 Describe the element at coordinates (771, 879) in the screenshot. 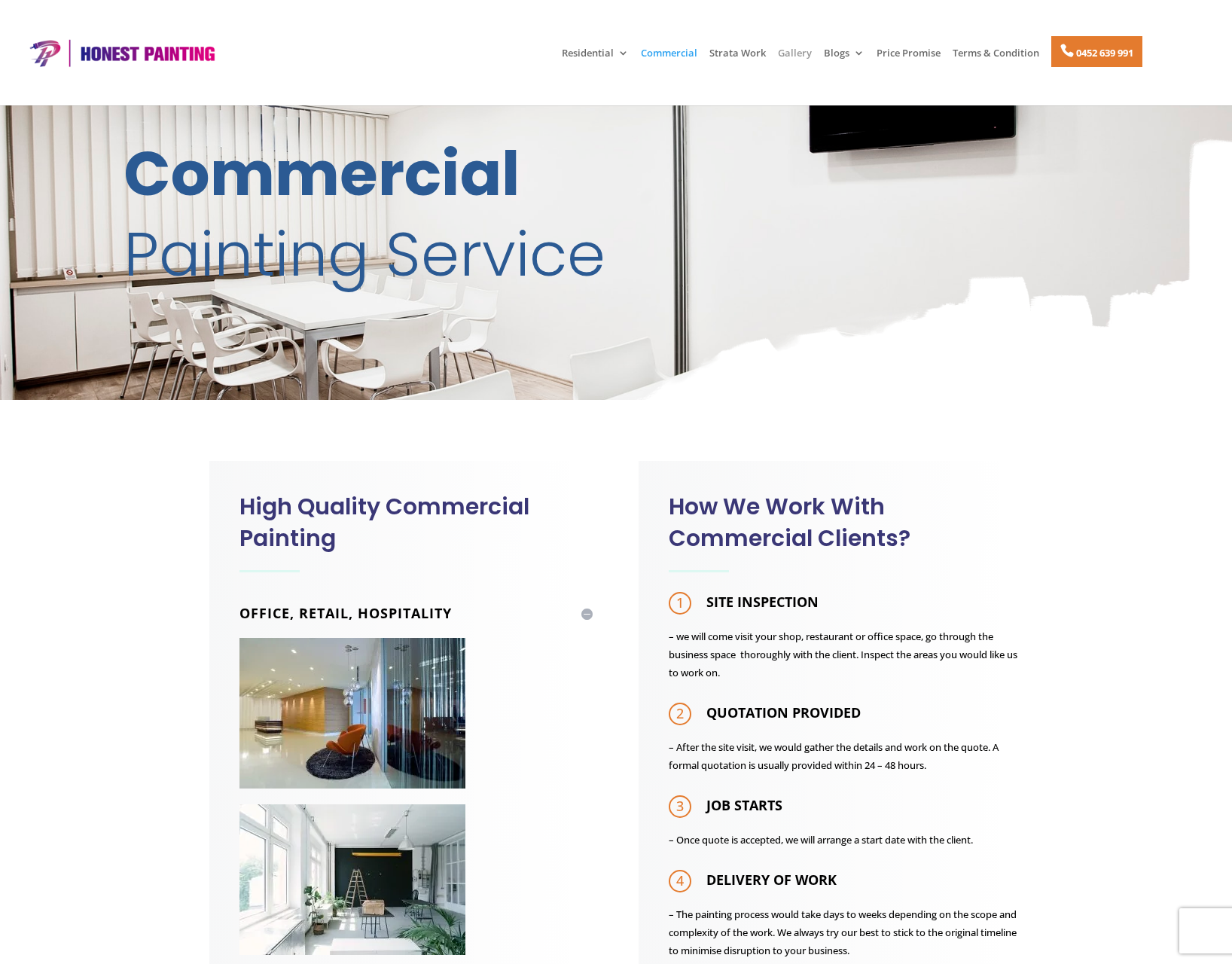

I see `strong: DELIVERY OF WORK` at that location.